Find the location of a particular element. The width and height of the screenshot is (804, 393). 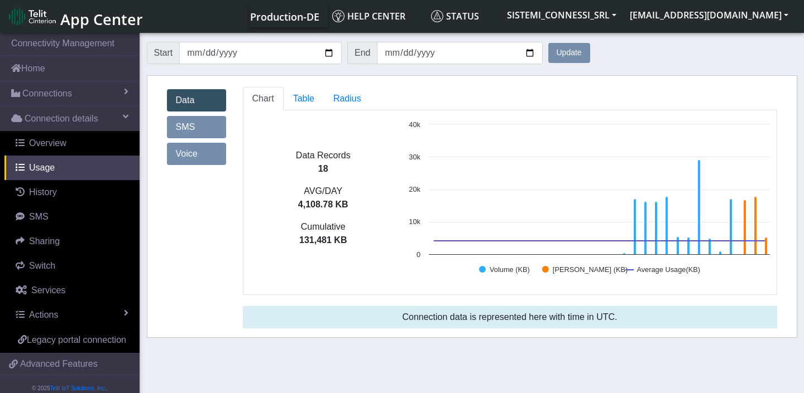

a: App Center is located at coordinates (75, 16).